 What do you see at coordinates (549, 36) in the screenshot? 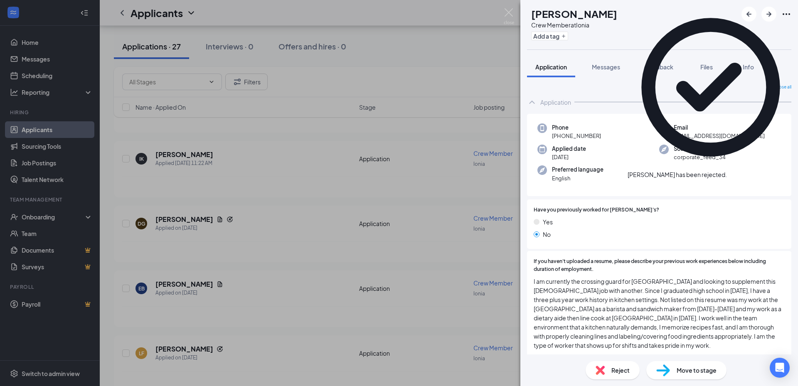
I see `button: PlusAdd a tag` at bounding box center [549, 36].